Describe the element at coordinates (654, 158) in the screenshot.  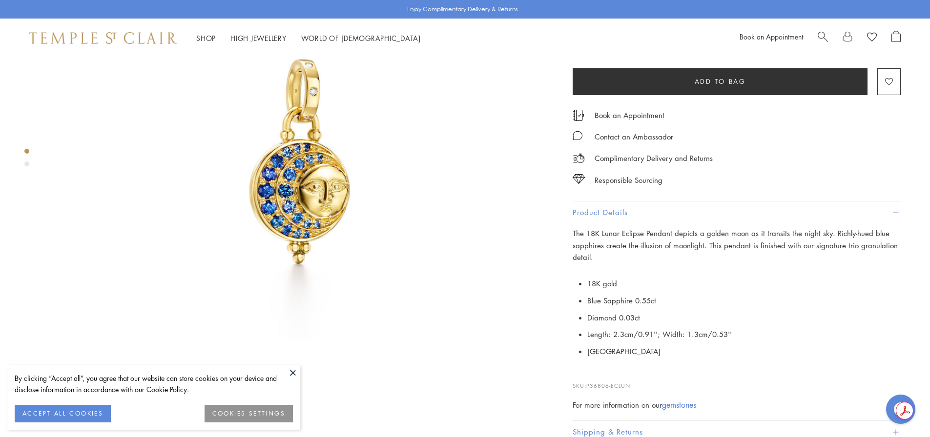
I see `p: Complimentary Delivery and Returns` at that location.